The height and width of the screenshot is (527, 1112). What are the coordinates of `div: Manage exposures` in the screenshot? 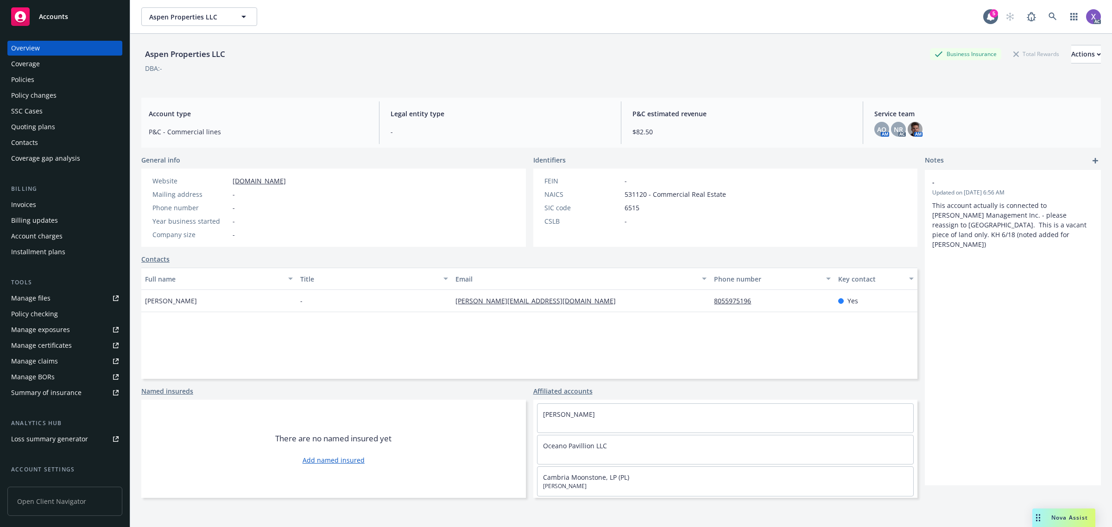 It's located at (40, 330).